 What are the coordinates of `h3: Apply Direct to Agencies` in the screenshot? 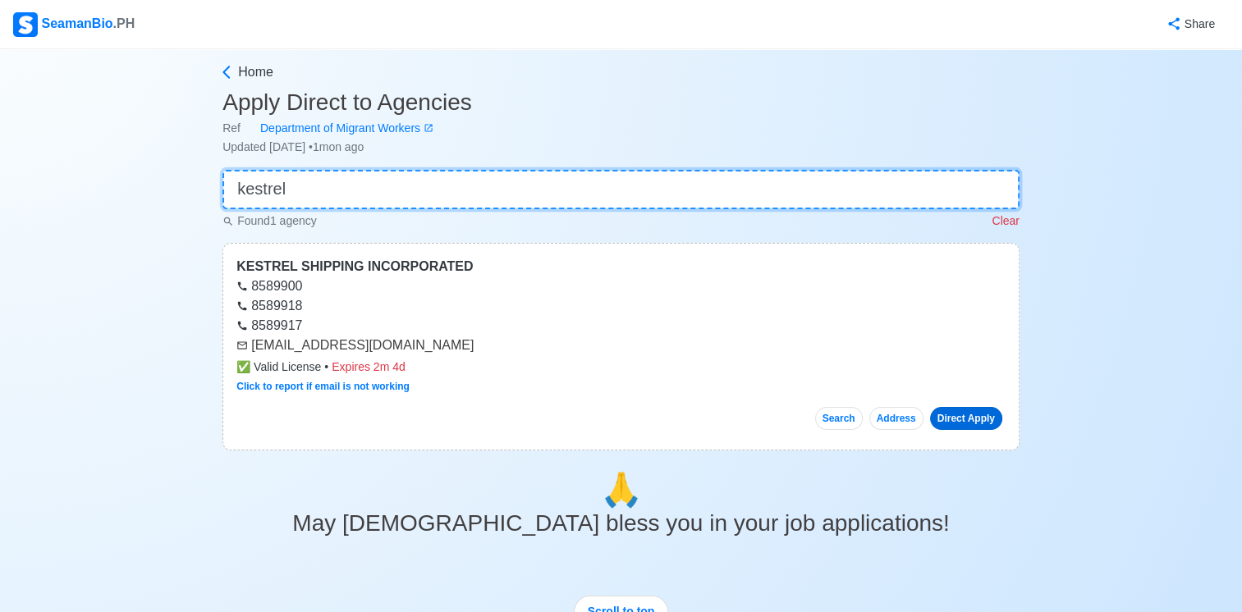 It's located at (621, 103).